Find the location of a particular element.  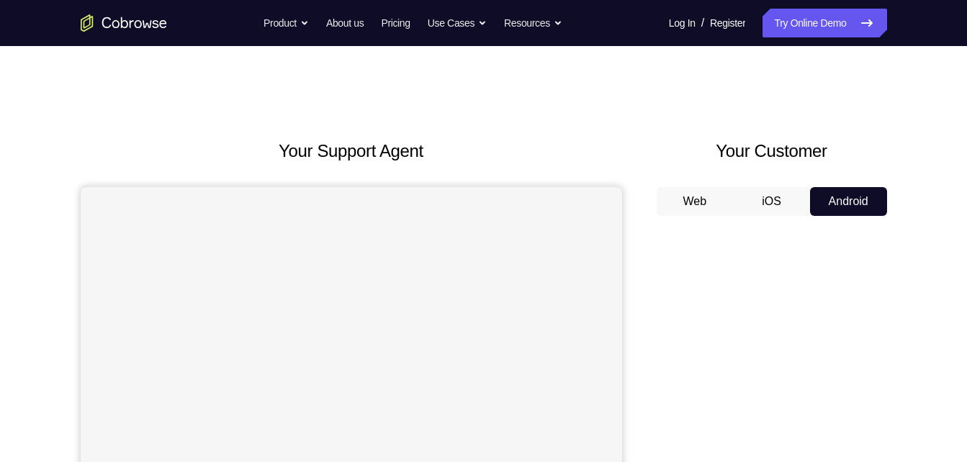

button: iOS is located at coordinates (771, 202).